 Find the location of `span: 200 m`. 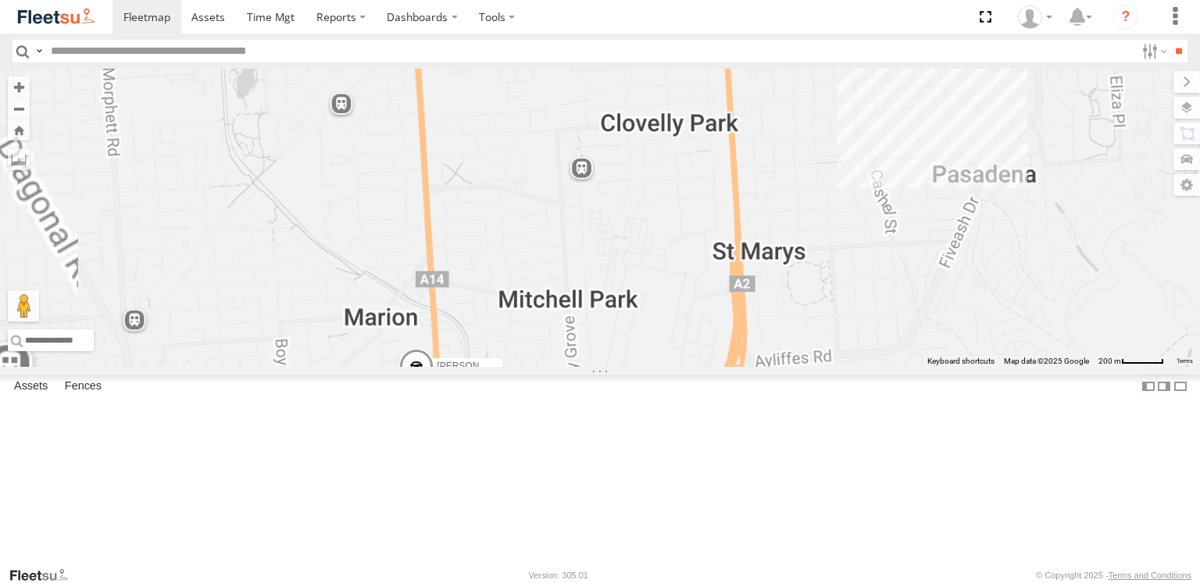

span: 200 m is located at coordinates (1109, 361).